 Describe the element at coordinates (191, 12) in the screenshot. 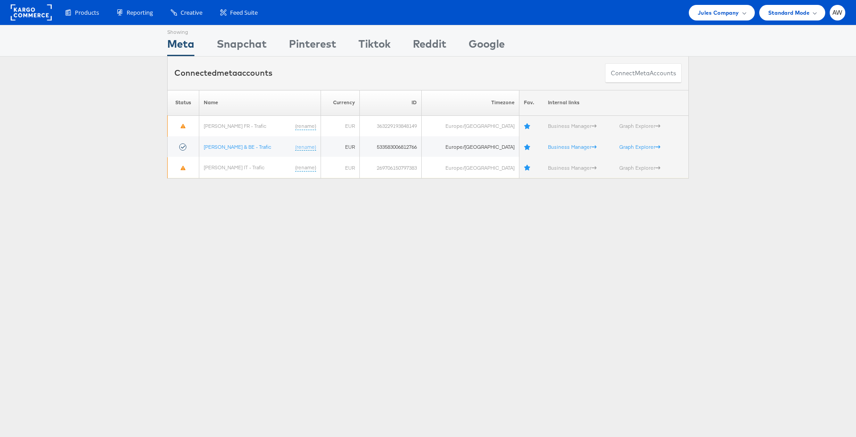

I see `span: Creative` at that location.